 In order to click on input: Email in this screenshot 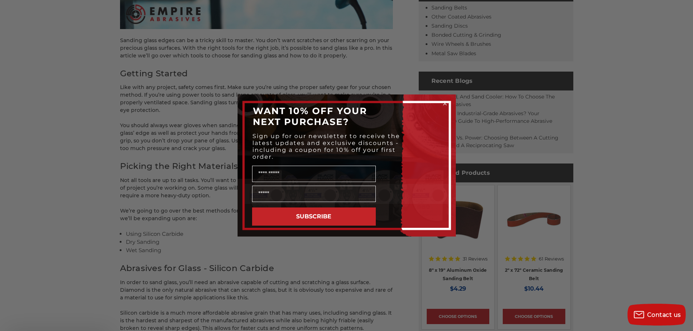, I will do `click(314, 194)`.